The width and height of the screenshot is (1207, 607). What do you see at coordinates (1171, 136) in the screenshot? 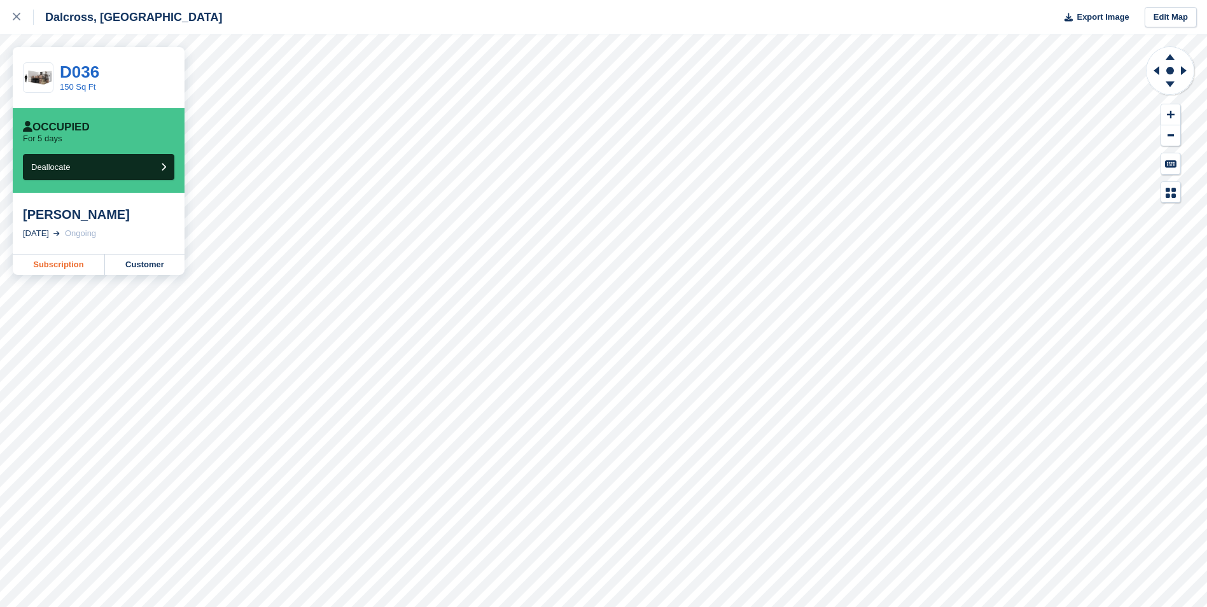
I see `button: Zoom Out` at bounding box center [1171, 136].